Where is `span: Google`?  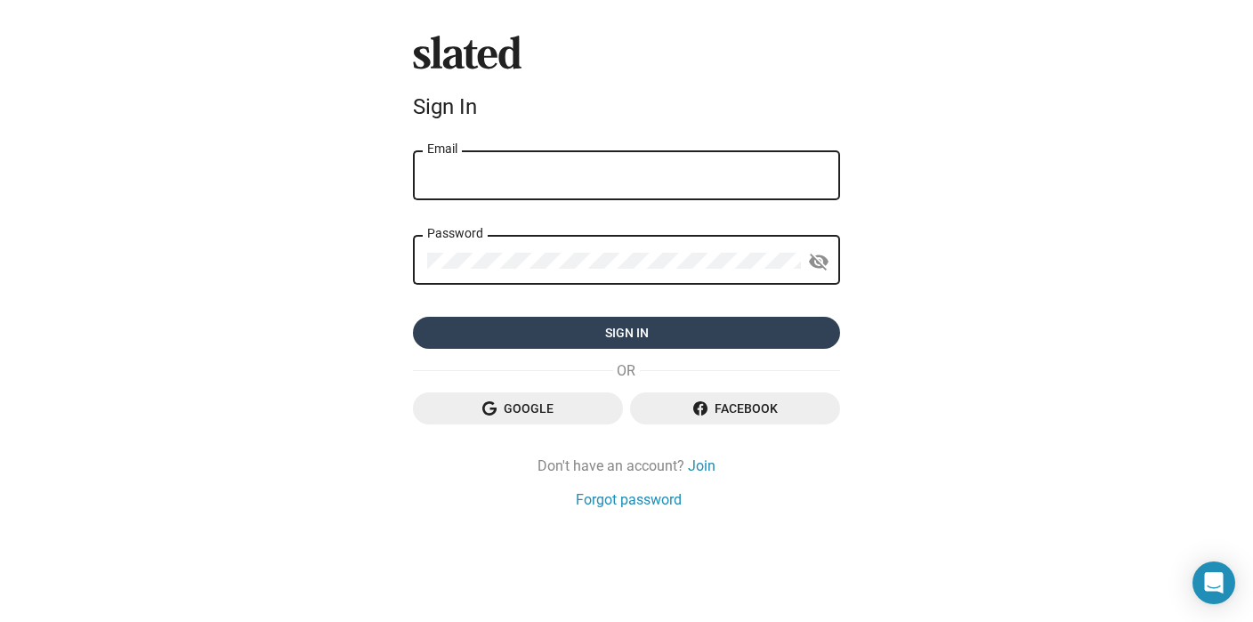 span: Google is located at coordinates (518, 408).